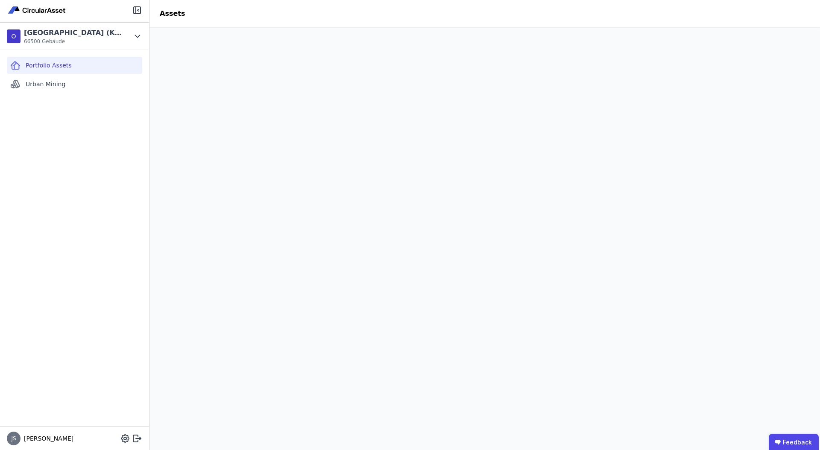 Image resolution: width=820 pixels, height=450 pixels. I want to click on span: 66500 Gebäude, so click(73, 41).